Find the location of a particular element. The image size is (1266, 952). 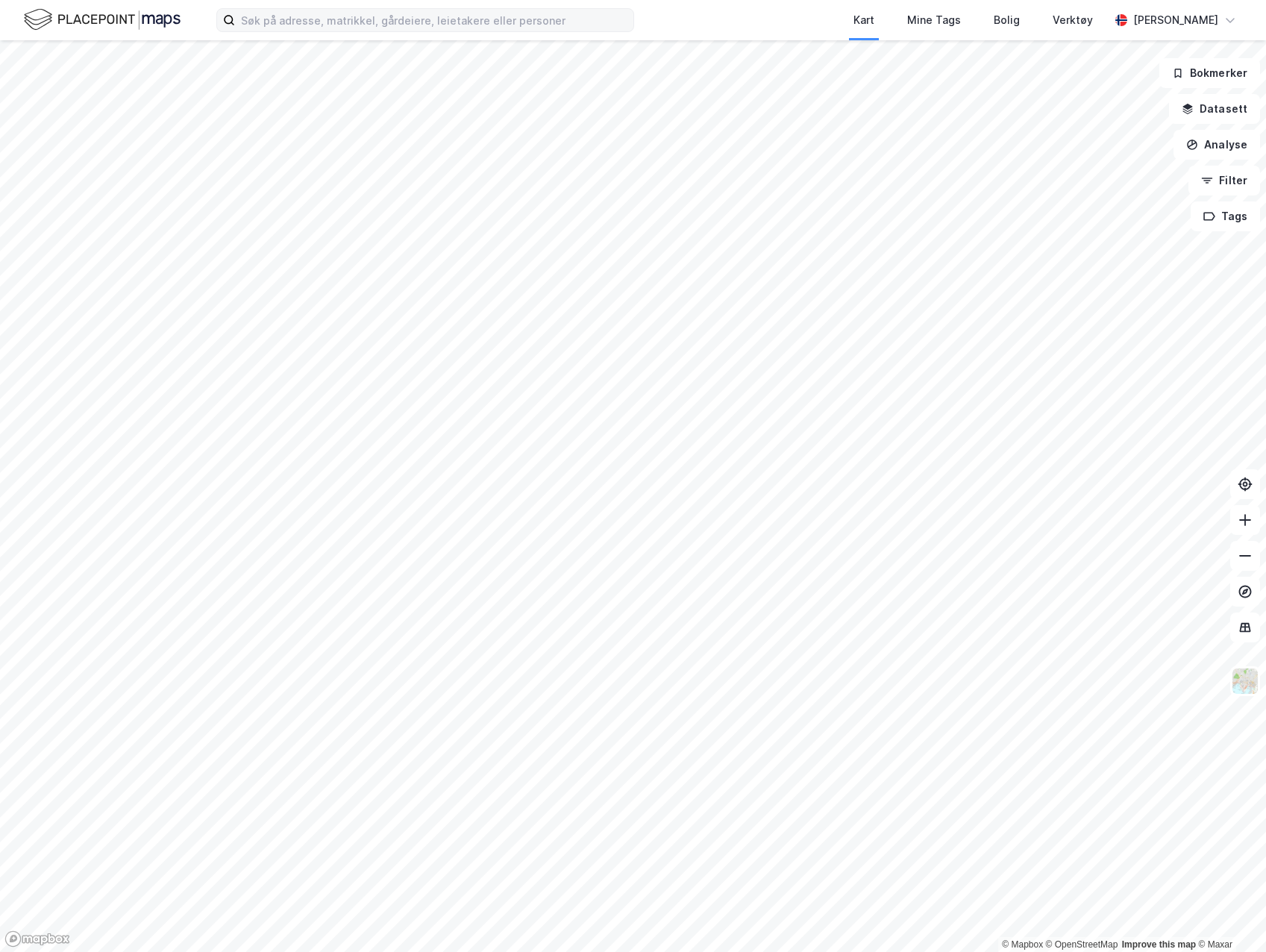

a: Improve this map is located at coordinates (1159, 945).